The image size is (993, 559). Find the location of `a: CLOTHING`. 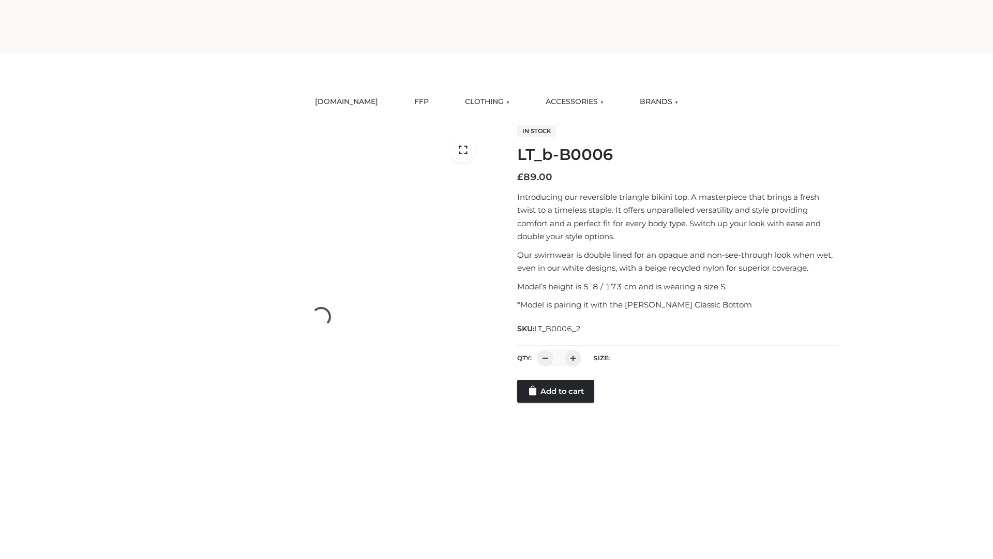

a: CLOTHING is located at coordinates (487, 102).